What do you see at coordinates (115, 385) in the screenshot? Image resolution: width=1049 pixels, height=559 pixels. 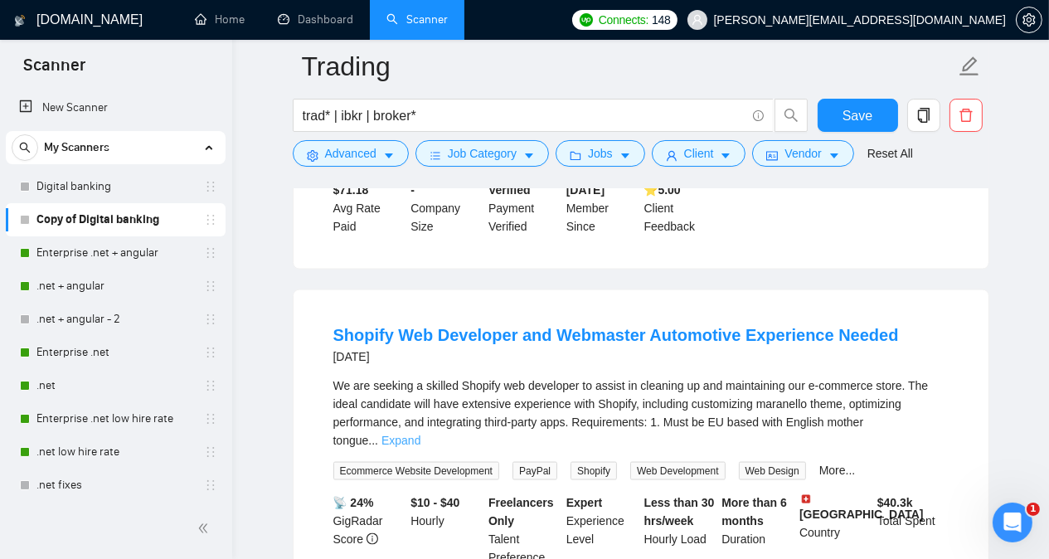 I see `a: .net` at bounding box center [115, 385].